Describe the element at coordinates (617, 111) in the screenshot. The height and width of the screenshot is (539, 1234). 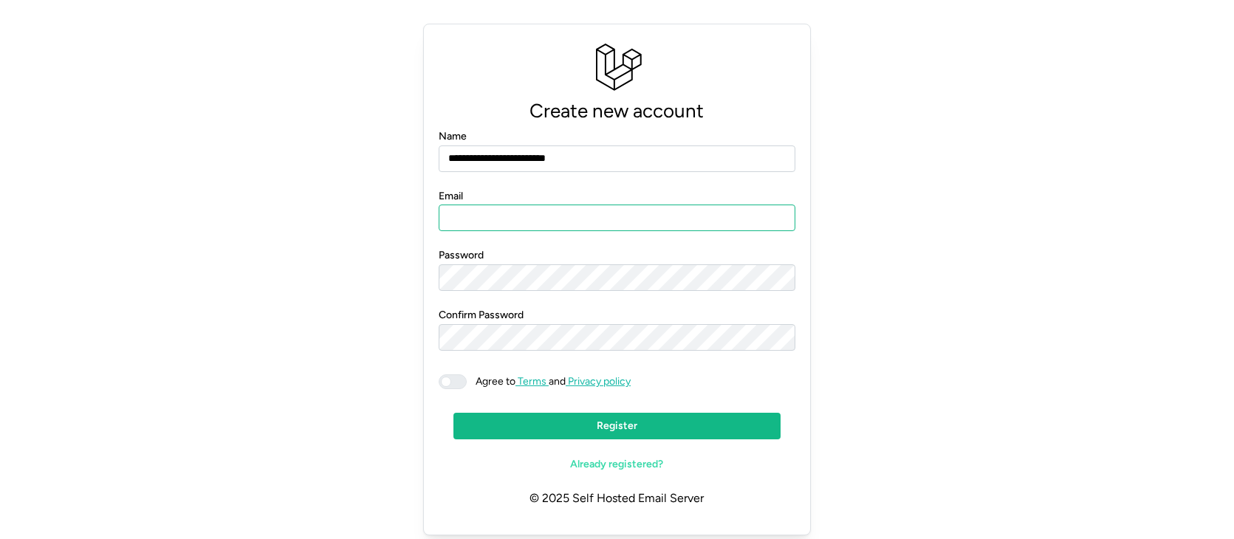
I see `p: Create new account` at that location.